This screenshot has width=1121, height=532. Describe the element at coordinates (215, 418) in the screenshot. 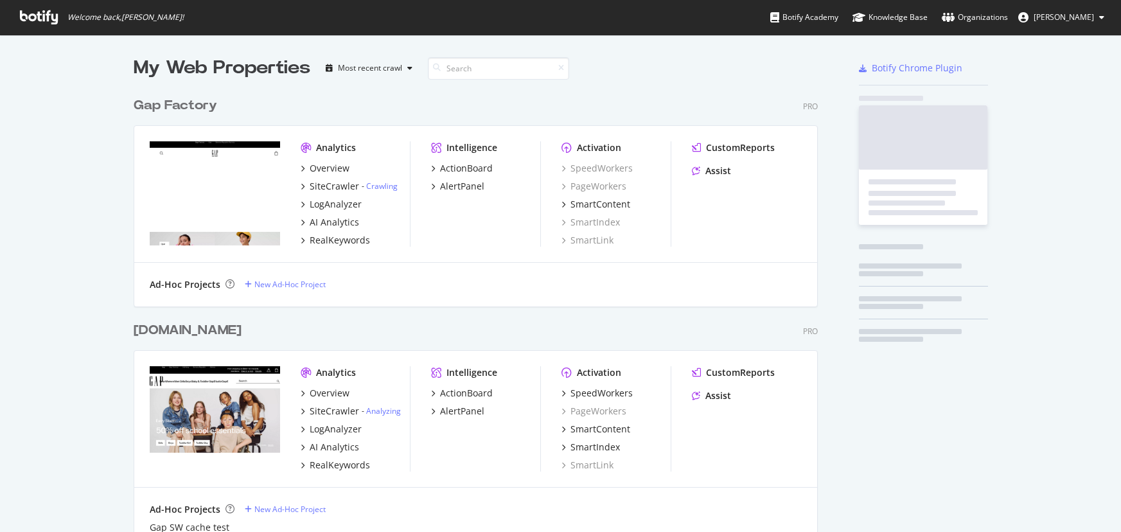

I see `img: Gap.com` at that location.